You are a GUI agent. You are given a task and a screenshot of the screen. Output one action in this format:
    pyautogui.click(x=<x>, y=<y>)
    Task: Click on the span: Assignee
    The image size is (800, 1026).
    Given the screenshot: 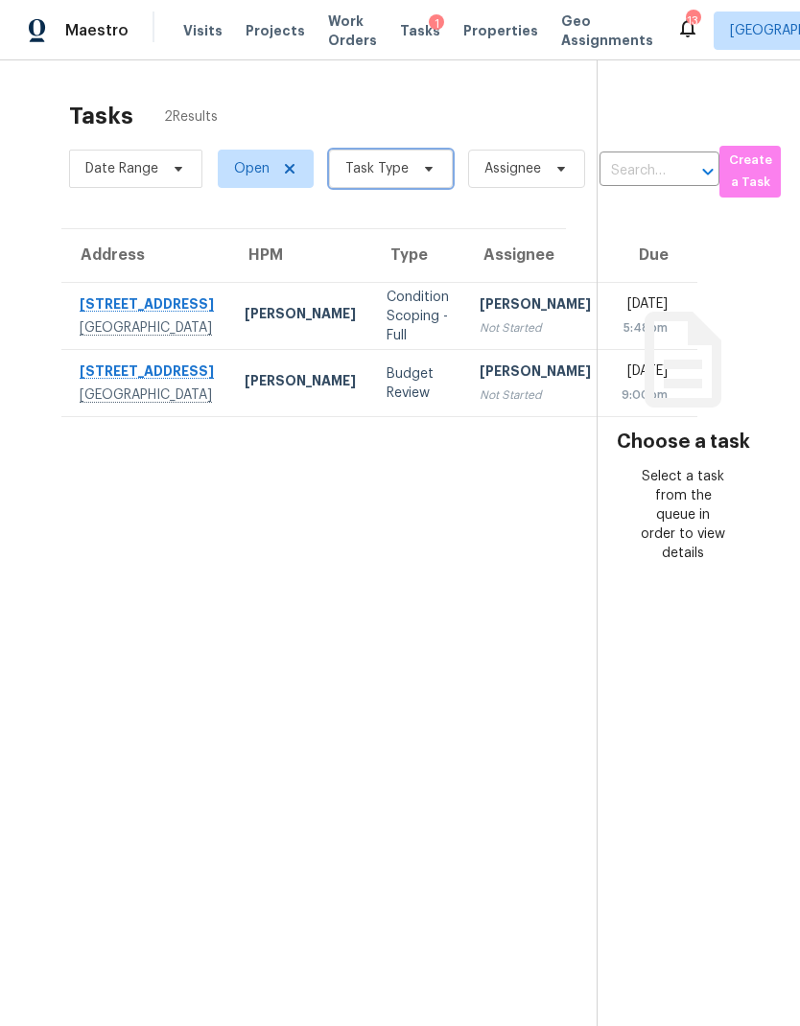 What is the action you would take?
    pyautogui.click(x=512, y=169)
    